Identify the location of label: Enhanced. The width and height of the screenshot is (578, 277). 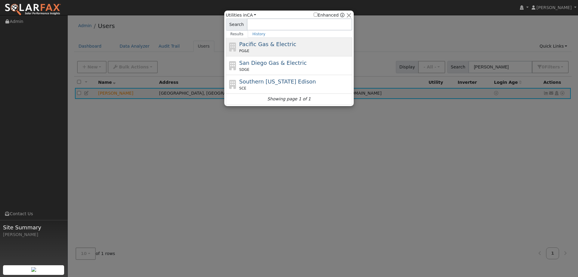
(326, 15).